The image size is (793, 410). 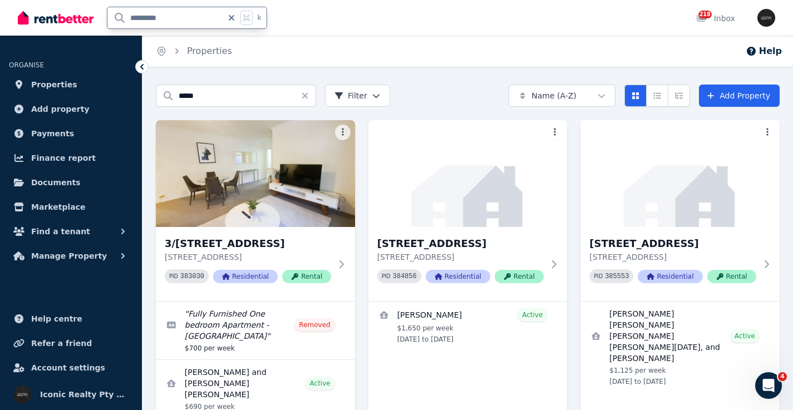 I want to click on button: Clear search, so click(x=308, y=96).